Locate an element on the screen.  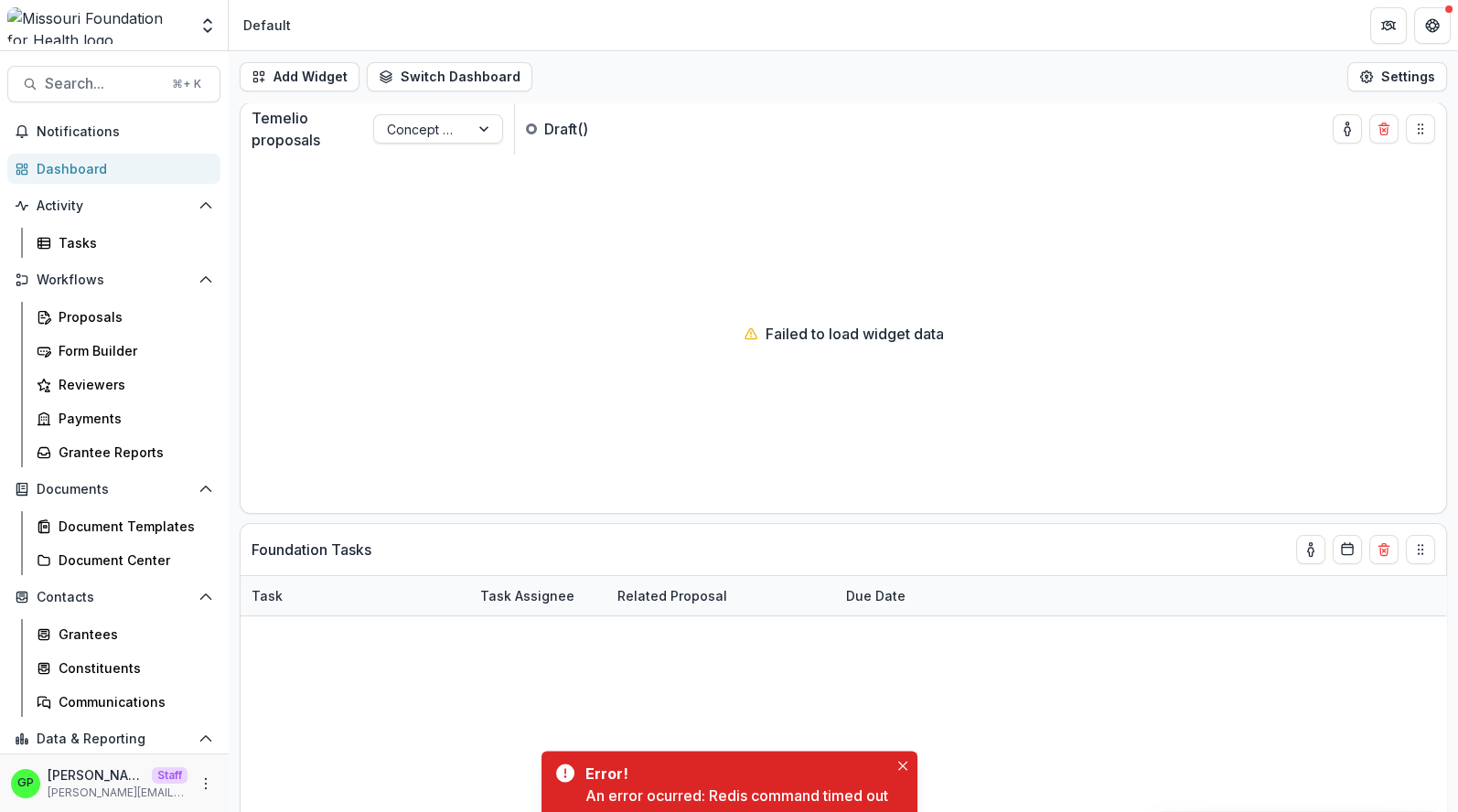
button: Open Data & Reporting is located at coordinates (113, 739).